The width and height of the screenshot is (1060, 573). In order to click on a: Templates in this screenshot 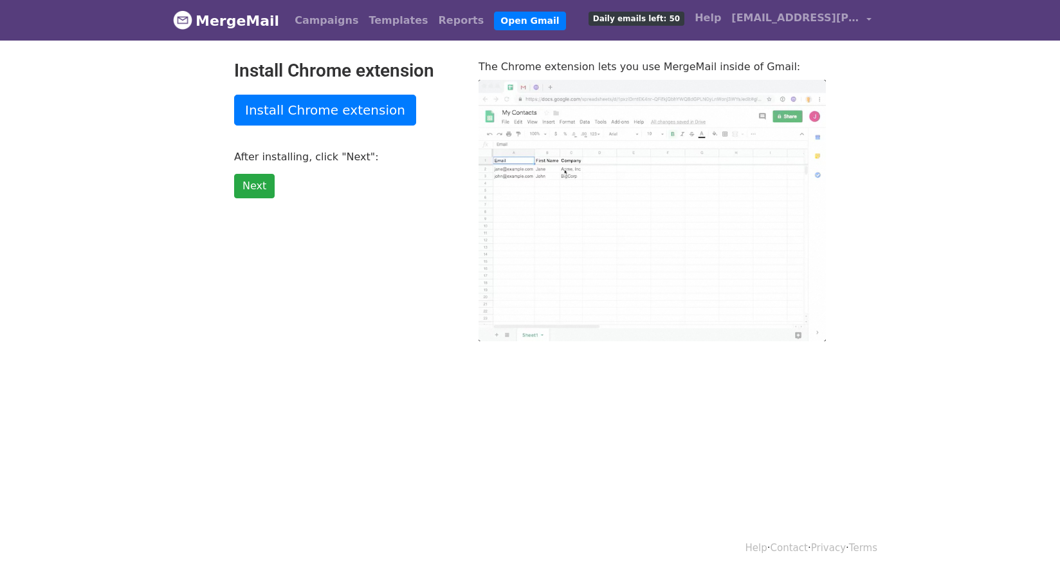, I will do `click(398, 21)`.